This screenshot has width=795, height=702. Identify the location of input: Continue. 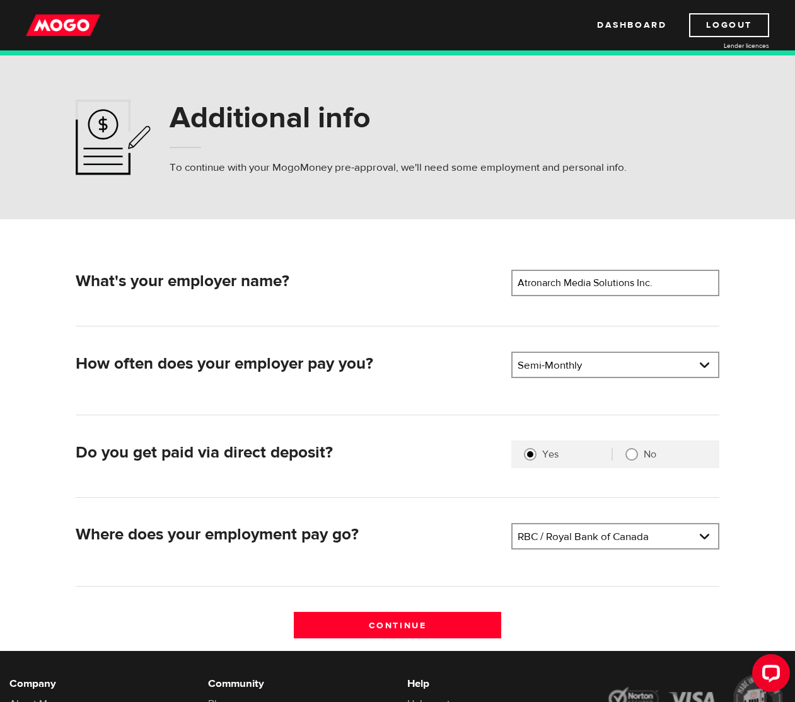
(398, 626).